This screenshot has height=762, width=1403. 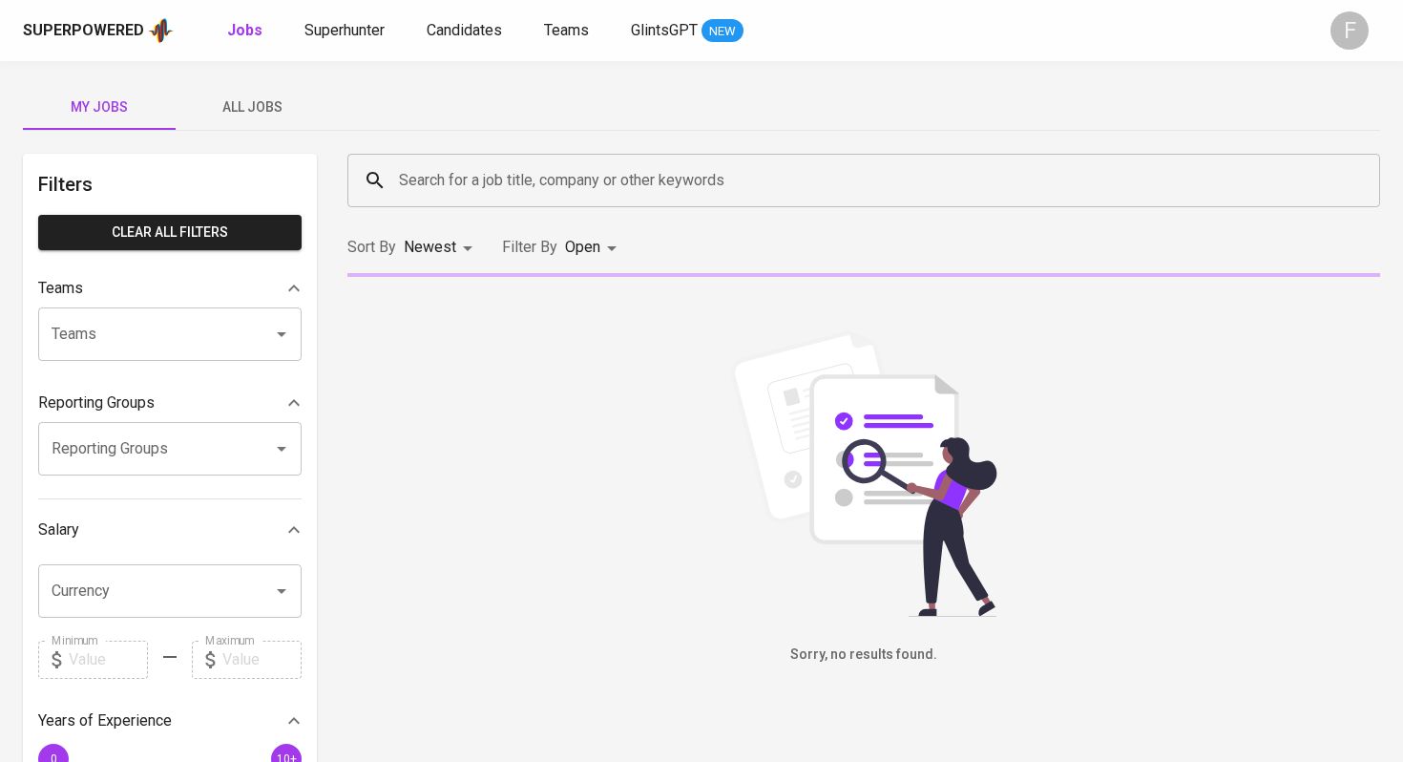 What do you see at coordinates (687, 31) in the screenshot?
I see `a: GlintsGPT NEW` at bounding box center [687, 31].